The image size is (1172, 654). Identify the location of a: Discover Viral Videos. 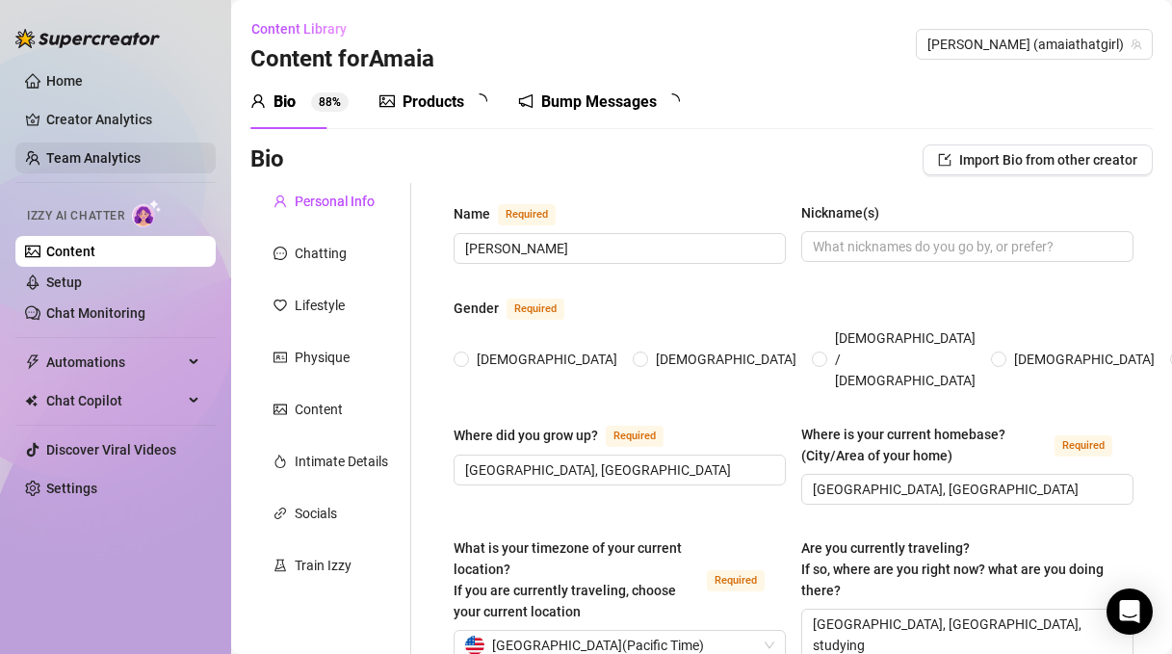
(111, 450).